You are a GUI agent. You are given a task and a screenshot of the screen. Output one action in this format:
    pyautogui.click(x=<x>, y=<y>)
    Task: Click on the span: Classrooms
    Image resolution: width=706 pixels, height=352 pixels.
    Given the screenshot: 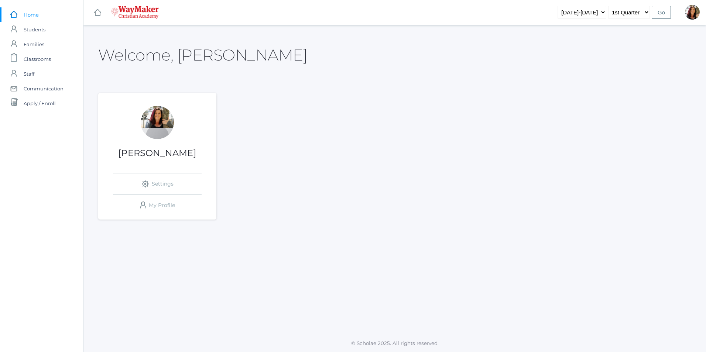 What is the action you would take?
    pyautogui.click(x=37, y=59)
    